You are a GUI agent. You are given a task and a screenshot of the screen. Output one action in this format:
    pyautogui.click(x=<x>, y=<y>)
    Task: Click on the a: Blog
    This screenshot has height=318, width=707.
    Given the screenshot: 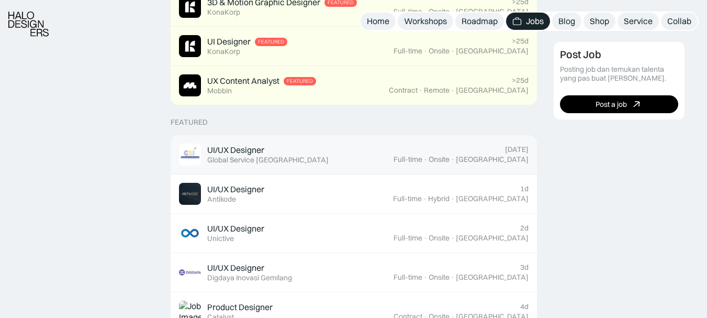 What is the action you would take?
    pyautogui.click(x=567, y=21)
    